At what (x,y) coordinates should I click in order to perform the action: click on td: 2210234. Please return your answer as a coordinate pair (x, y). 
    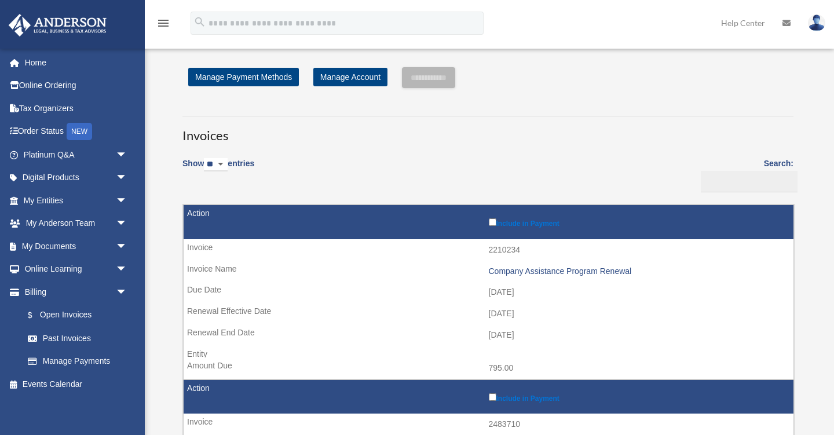
    Looking at the image, I should click on (488, 250).